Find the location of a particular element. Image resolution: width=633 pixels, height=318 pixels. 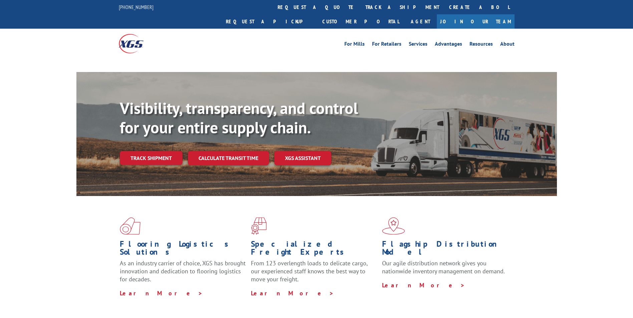

a: About is located at coordinates (507, 45).